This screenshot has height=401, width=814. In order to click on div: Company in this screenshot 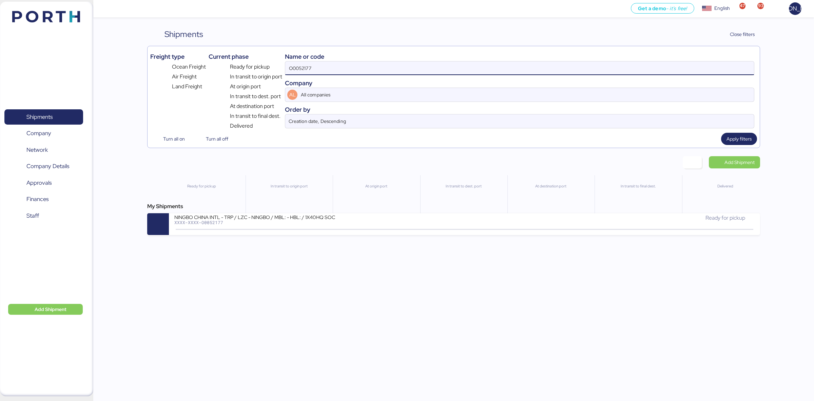, I will do `click(520, 83)`.